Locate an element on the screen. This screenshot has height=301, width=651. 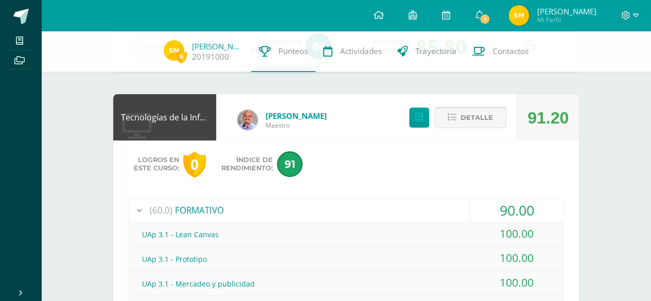
span: 6 is located at coordinates (181, 56).